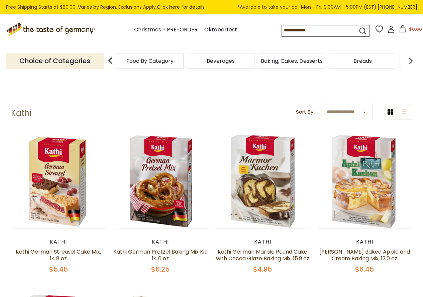 This screenshot has height=297, width=423. Describe the element at coordinates (221, 61) in the screenshot. I see `span: Beverages` at that location.